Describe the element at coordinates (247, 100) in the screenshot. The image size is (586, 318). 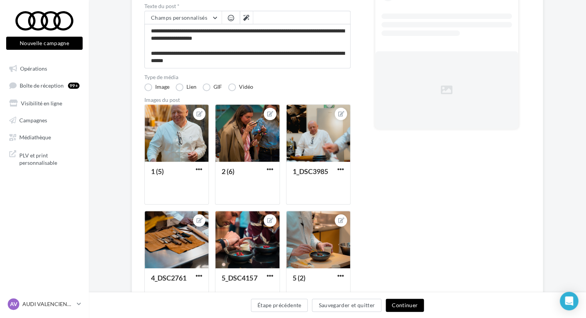
I see `div: Images du post` at that location.